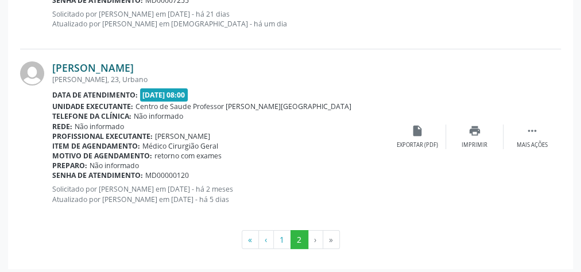  What do you see at coordinates (188, 155) in the screenshot?
I see `span: retorno com exames` at bounding box center [188, 155].